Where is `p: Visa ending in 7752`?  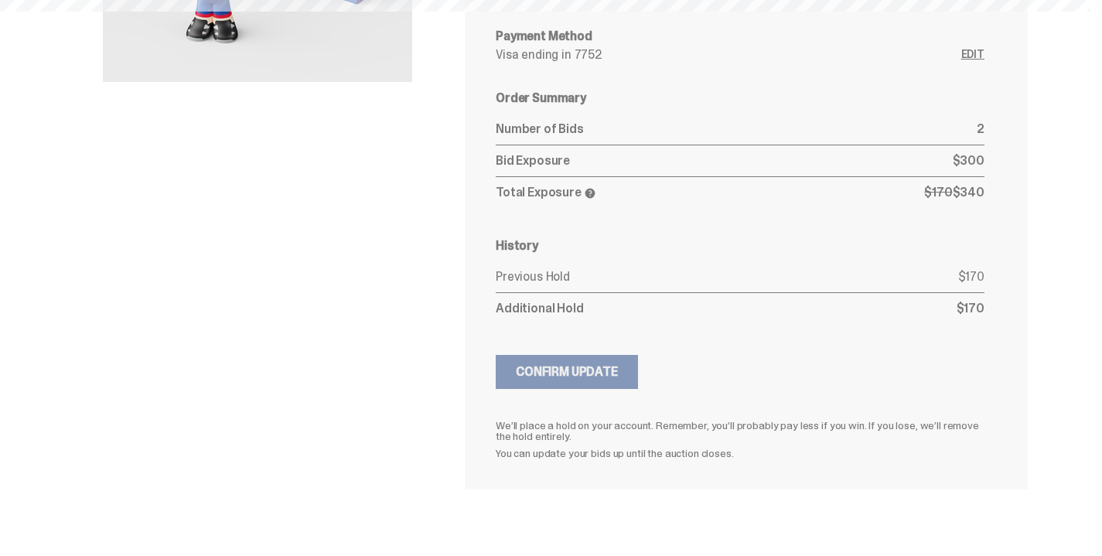
p: Visa ending in 7752 is located at coordinates (729, 55).